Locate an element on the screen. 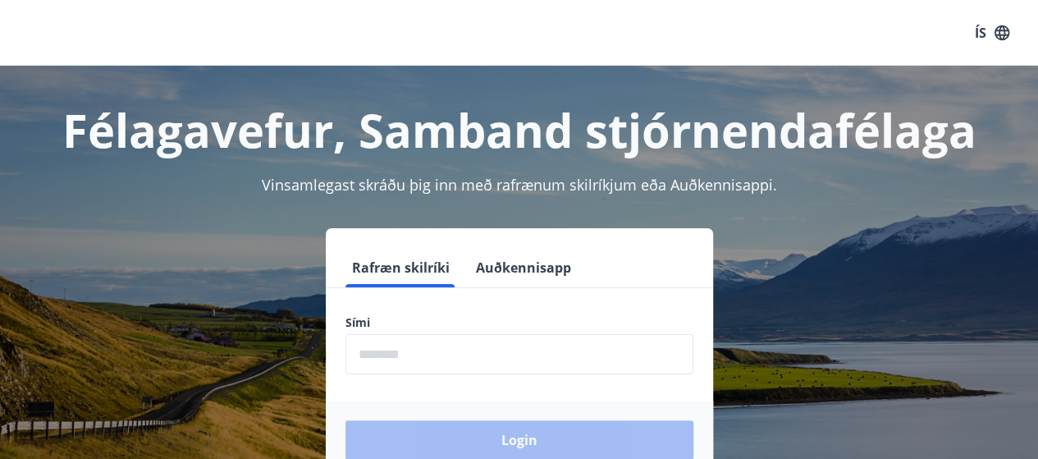  h1: Félagavefur, Samband stjórnendafélaga is located at coordinates (519, 130).